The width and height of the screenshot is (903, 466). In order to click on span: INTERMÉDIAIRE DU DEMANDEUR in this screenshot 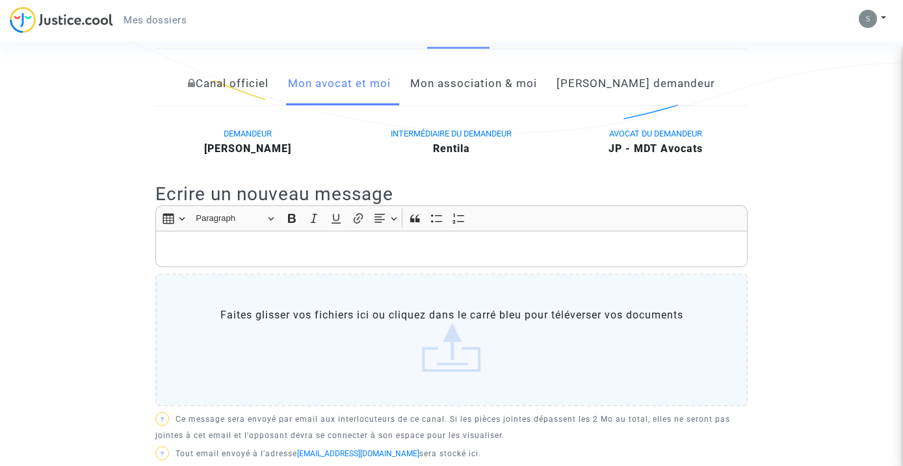, I will do `click(451, 133)`.